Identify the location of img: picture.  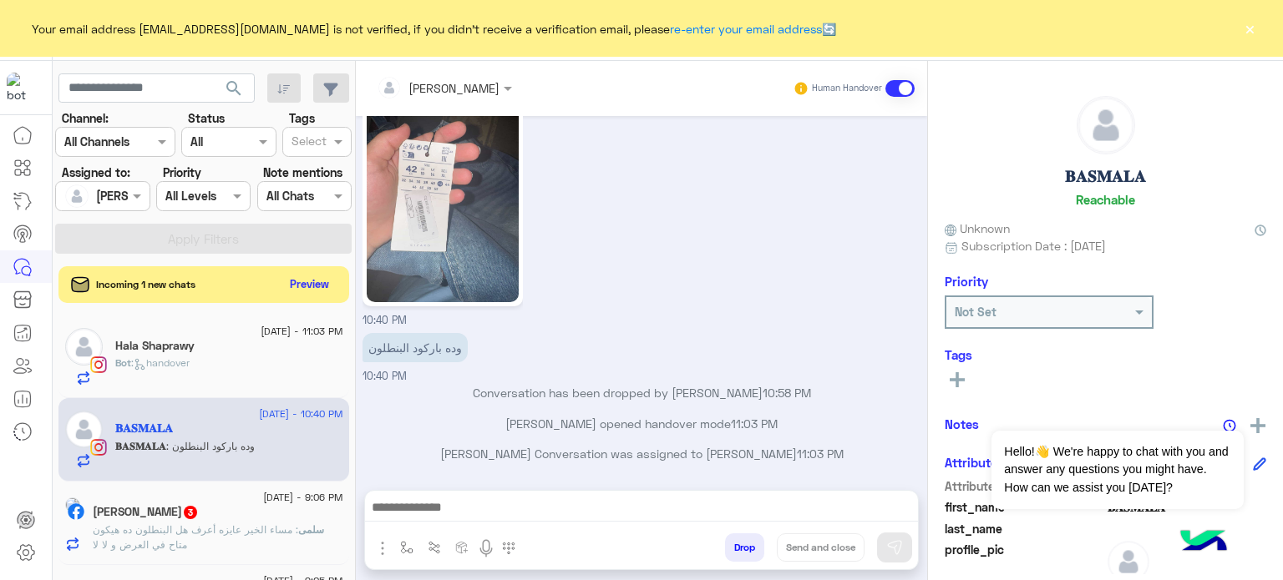
(73, 505).